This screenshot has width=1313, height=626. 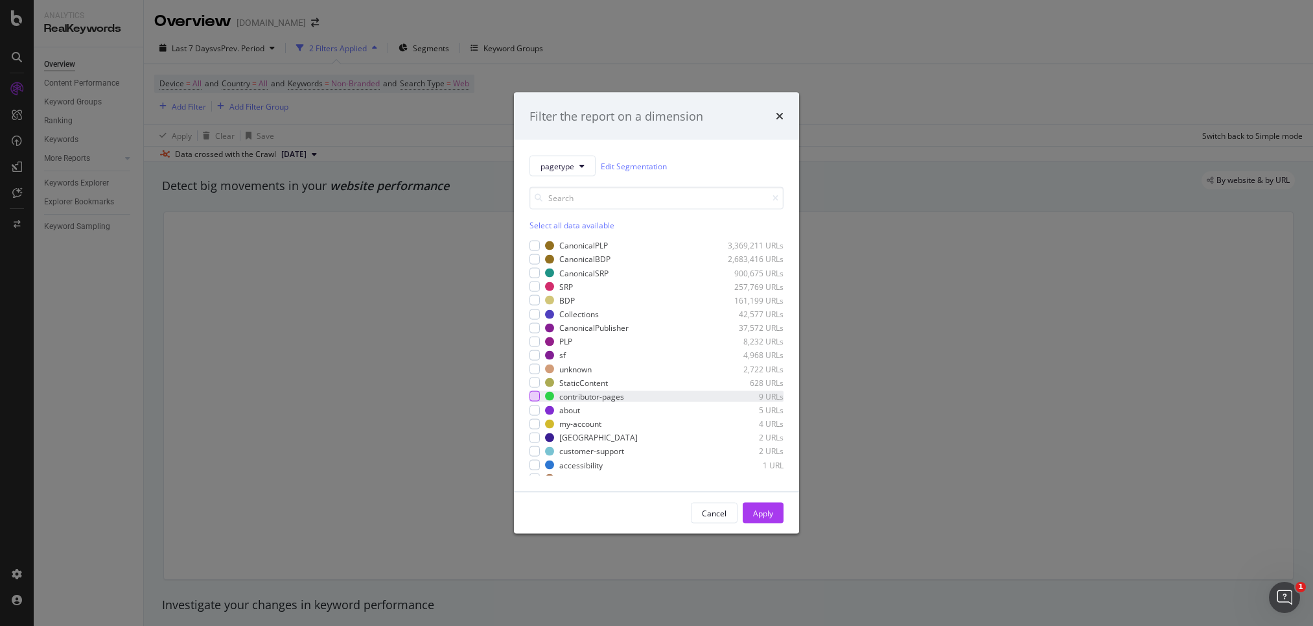 I want to click on div: SRP, so click(x=566, y=286).